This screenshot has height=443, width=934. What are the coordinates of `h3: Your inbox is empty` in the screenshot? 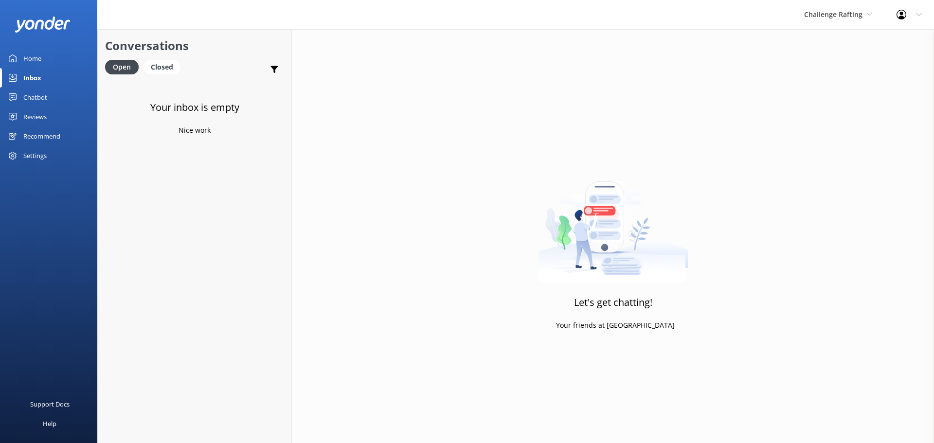 It's located at (195, 108).